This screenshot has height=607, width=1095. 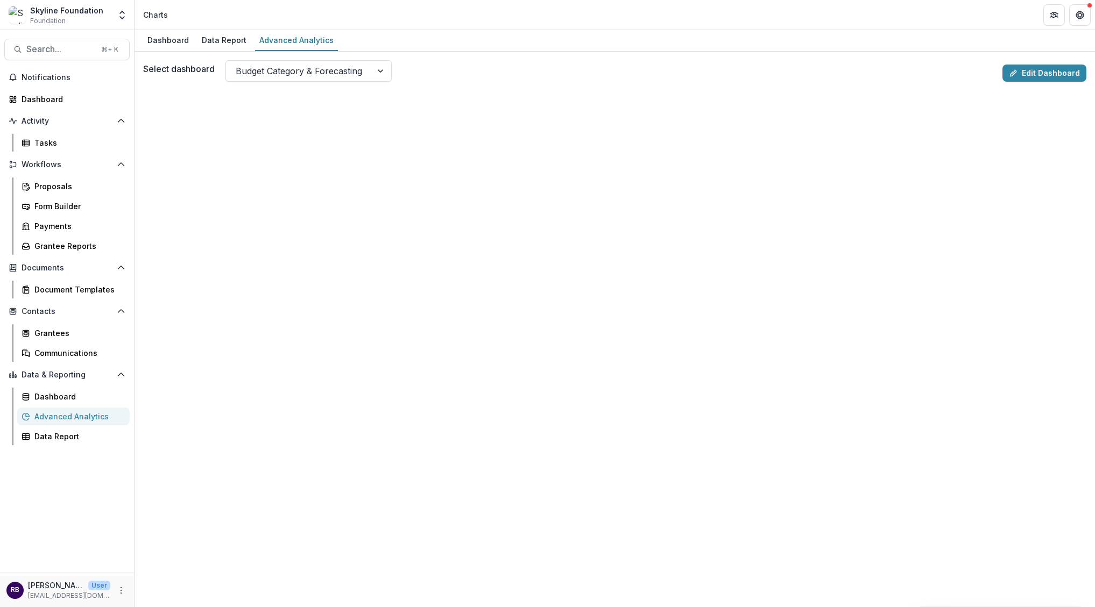 What do you see at coordinates (67, 375) in the screenshot?
I see `span: Data & Reporting` at bounding box center [67, 375].